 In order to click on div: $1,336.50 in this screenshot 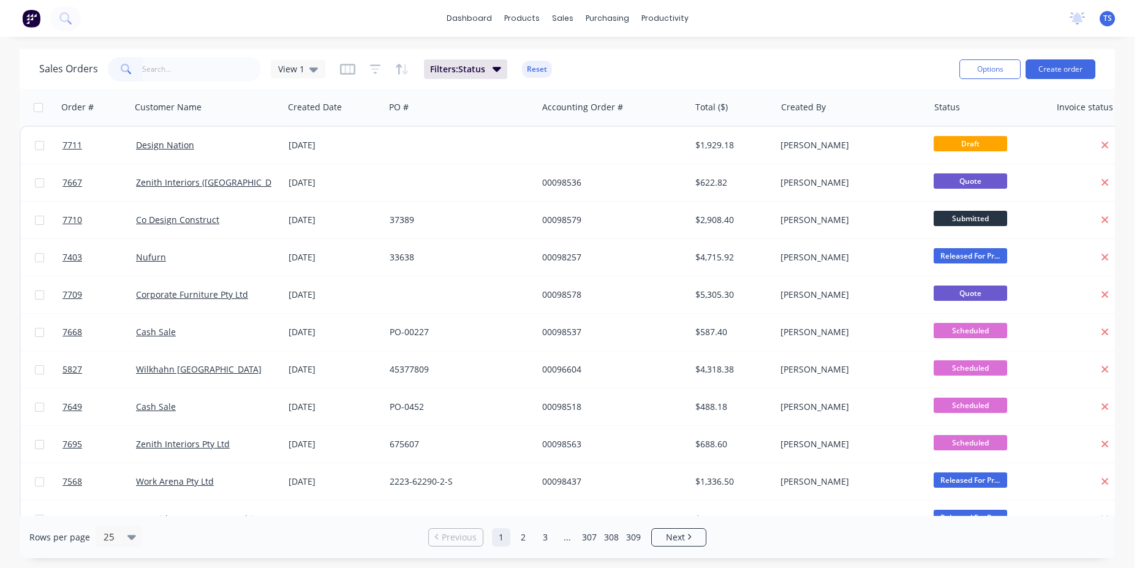, I will do `click(731, 482)`.